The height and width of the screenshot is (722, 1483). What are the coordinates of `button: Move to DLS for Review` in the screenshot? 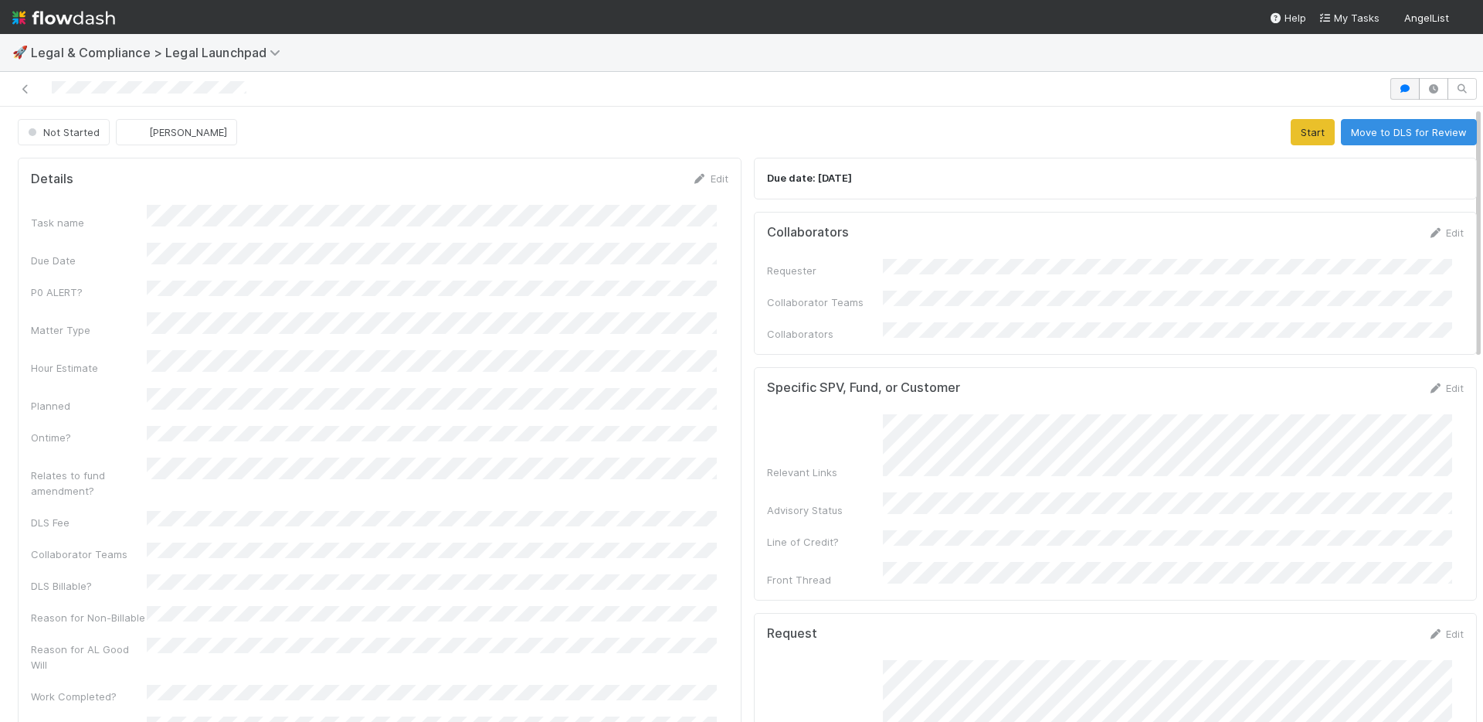 It's located at (1409, 132).